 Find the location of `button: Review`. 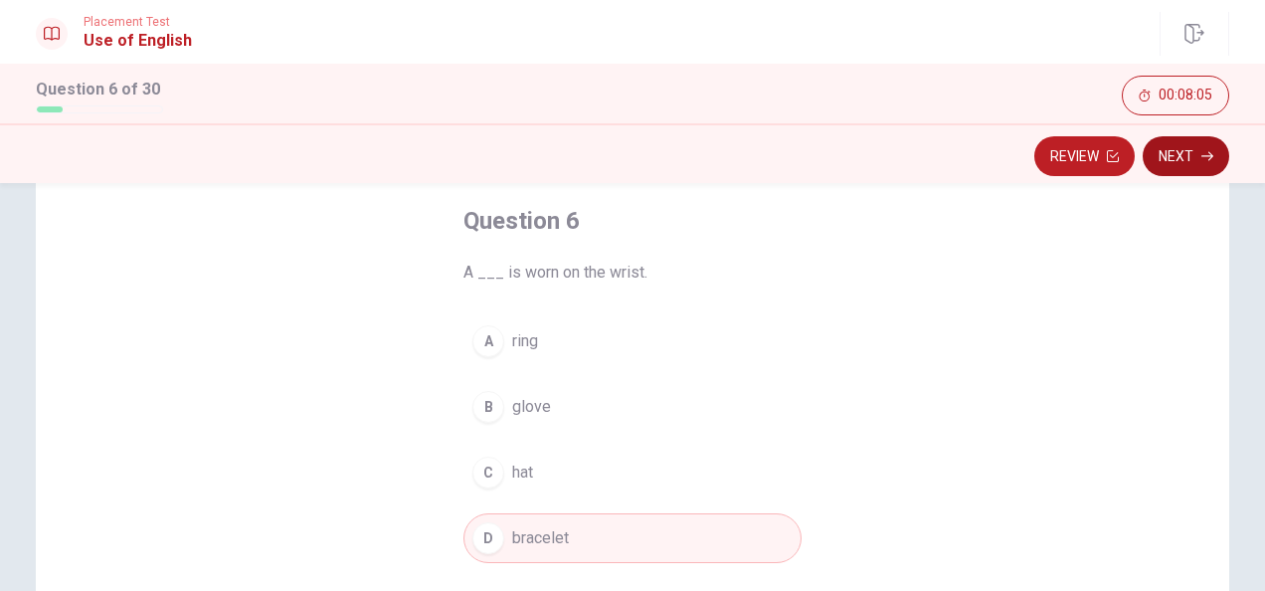

button: Review is located at coordinates (1084, 156).